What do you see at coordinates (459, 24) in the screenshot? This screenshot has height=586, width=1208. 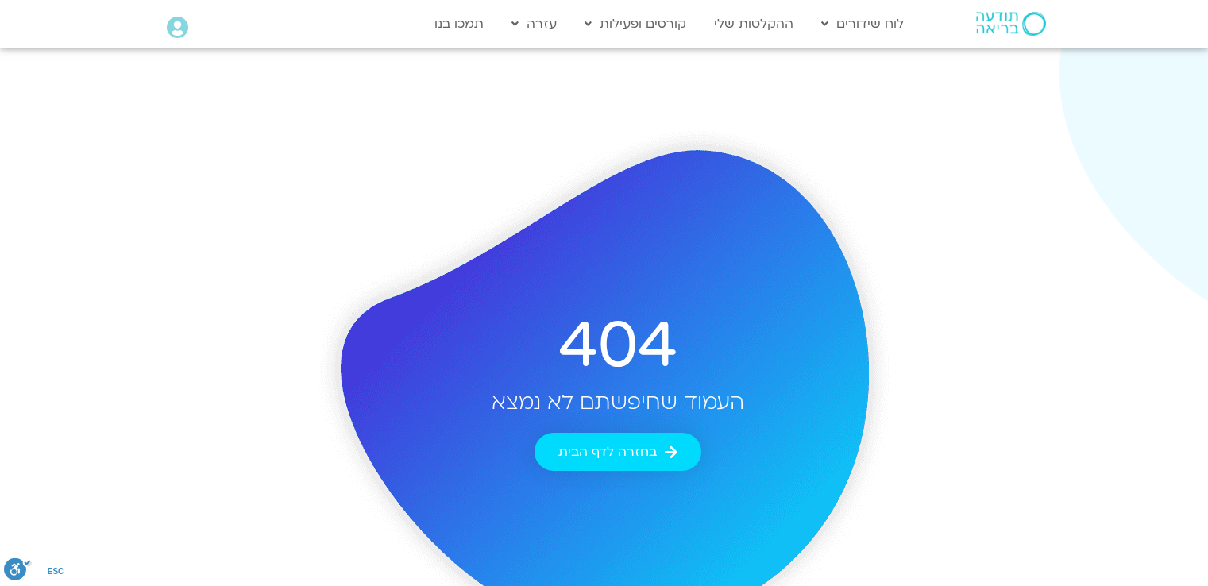 I see `a: תמכו בנו` at bounding box center [459, 24].